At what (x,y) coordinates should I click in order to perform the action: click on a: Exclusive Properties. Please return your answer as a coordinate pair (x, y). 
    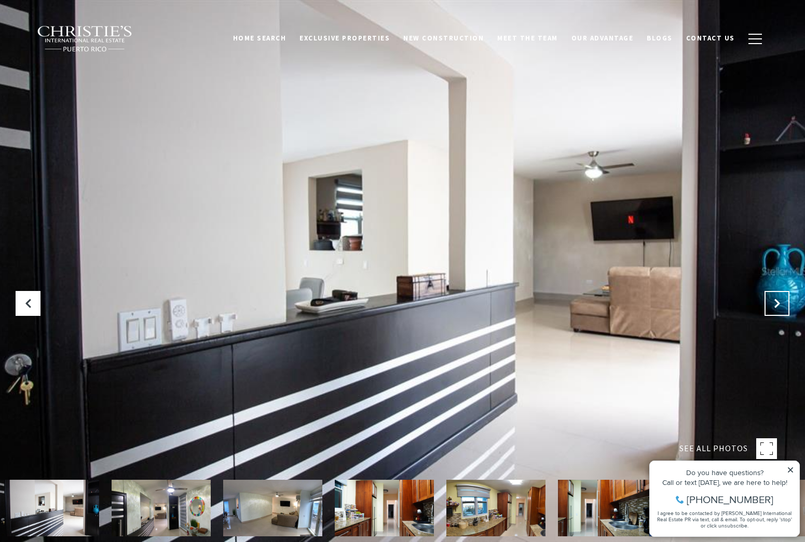
    Looking at the image, I should click on (345, 38).